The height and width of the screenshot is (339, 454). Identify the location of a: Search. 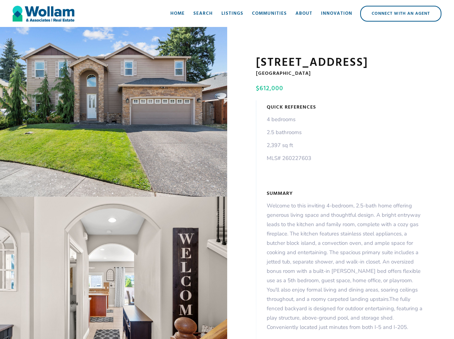
(203, 14).